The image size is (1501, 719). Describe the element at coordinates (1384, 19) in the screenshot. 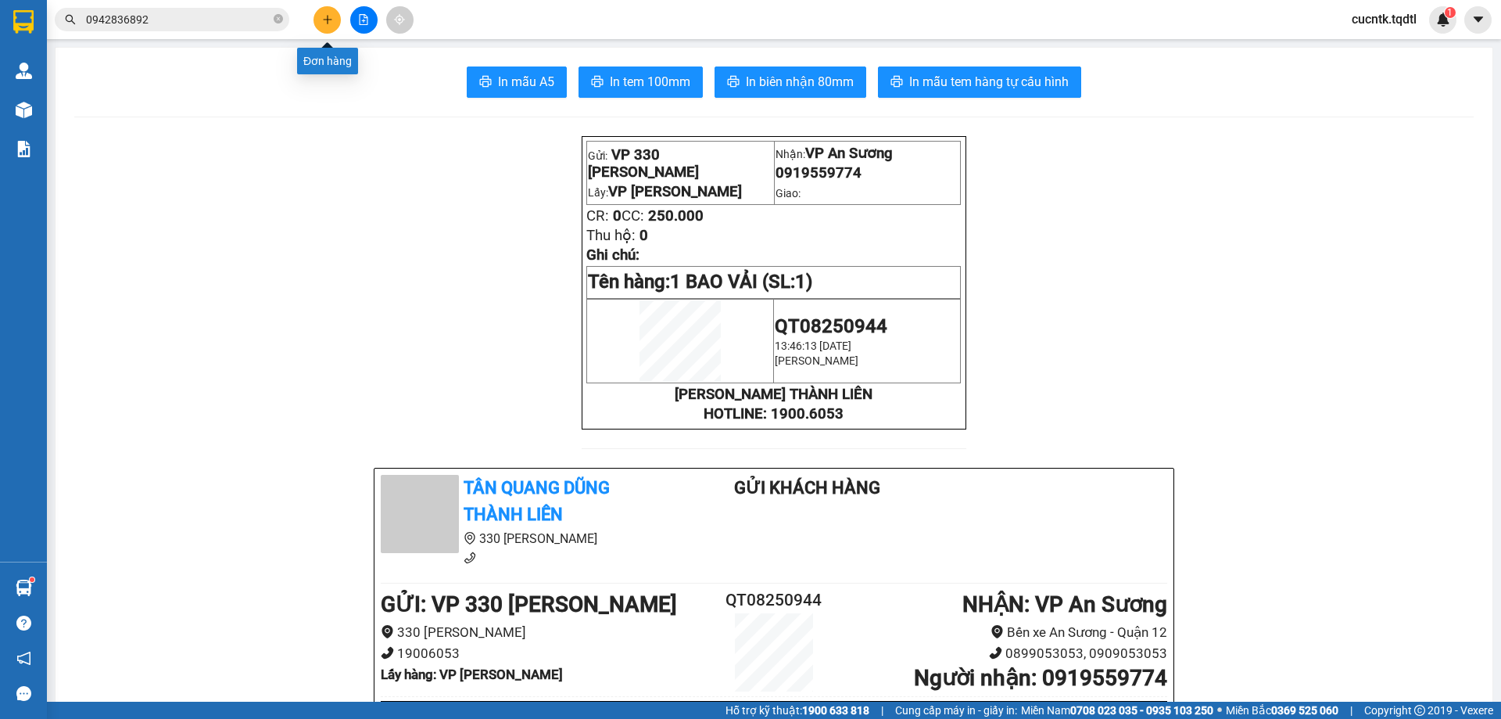

I see `span: cucntk.tqdtl` at that location.